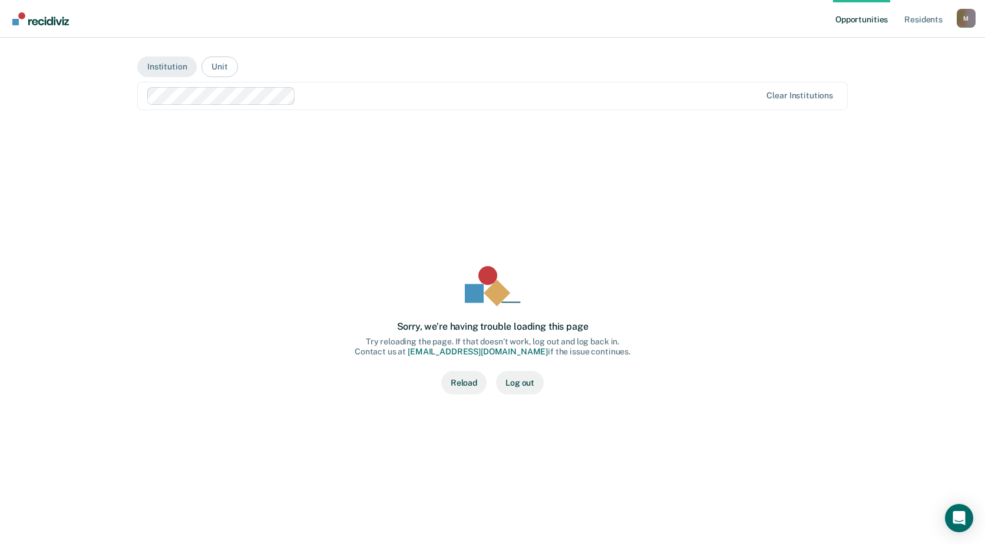 The height and width of the screenshot is (544, 985). What do you see at coordinates (966, 18) in the screenshot?
I see `div: M` at bounding box center [966, 18].